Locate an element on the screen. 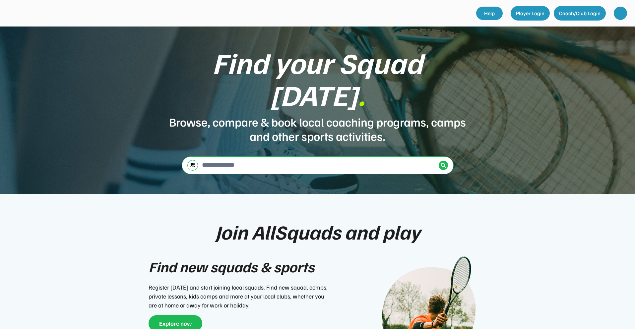 Image resolution: width=635 pixels, height=329 pixels. a: Help is located at coordinates (489, 13).